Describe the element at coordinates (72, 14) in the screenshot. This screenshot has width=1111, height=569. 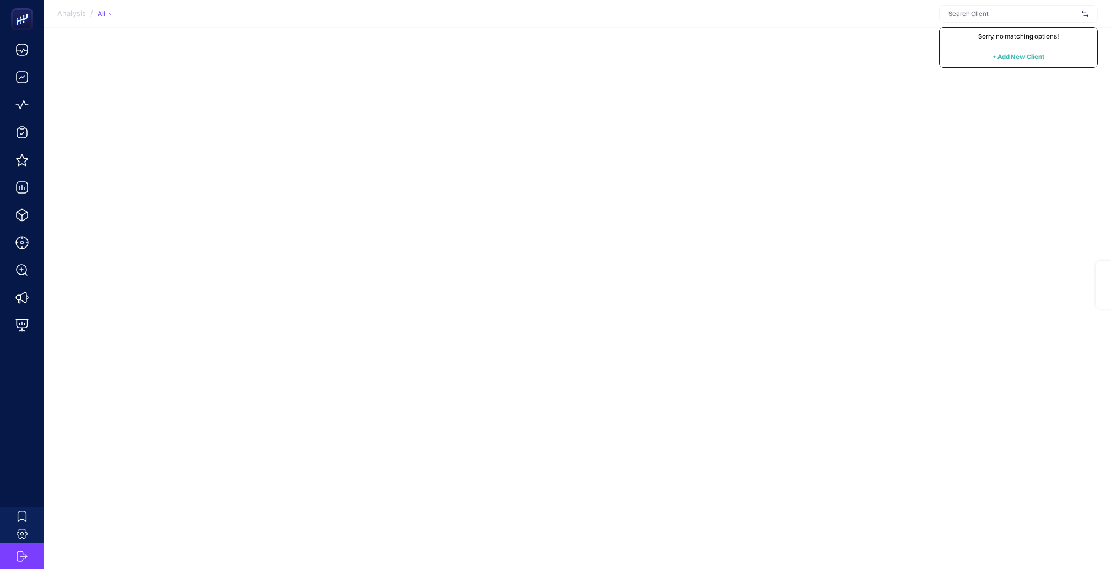
I see `span: Analysis` at that location.